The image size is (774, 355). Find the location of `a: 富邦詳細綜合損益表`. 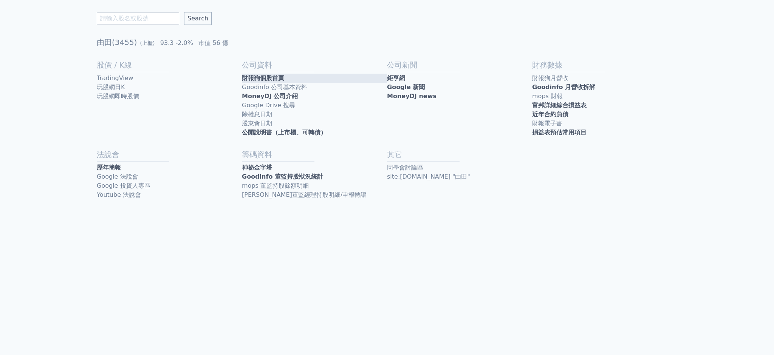

a: 富邦詳細綜合損益表 is located at coordinates (605, 105).